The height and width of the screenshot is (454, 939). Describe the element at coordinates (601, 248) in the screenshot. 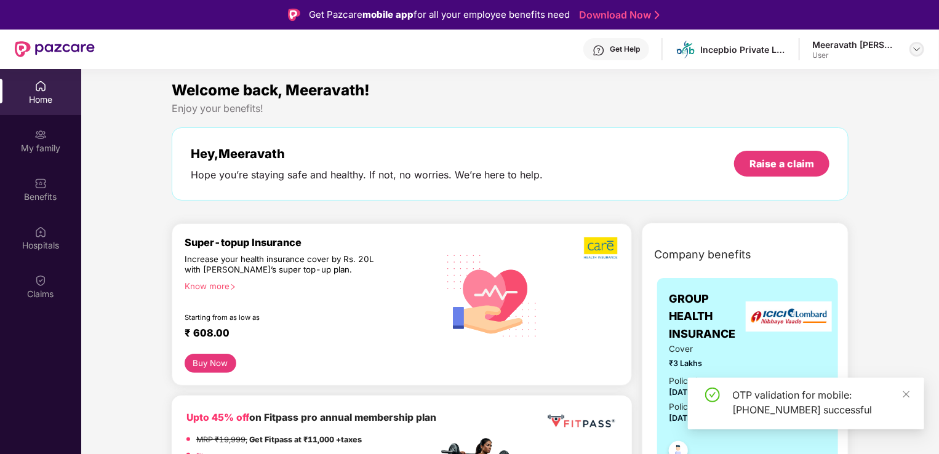

I see `img: b5dec4f62d2307b9de63beb79f102df3.png` at that location.